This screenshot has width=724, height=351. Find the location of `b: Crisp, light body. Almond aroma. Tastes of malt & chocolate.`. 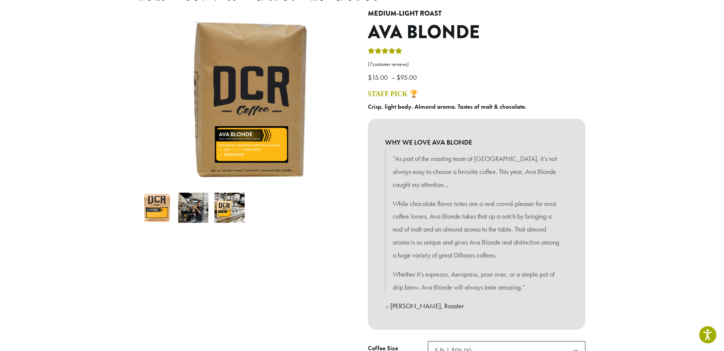

b: Crisp, light body. Almond aroma. Tastes of malt & chocolate. is located at coordinates (447, 106).